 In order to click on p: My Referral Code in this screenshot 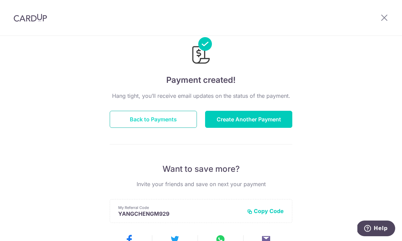, I will do `click(180, 207)`.